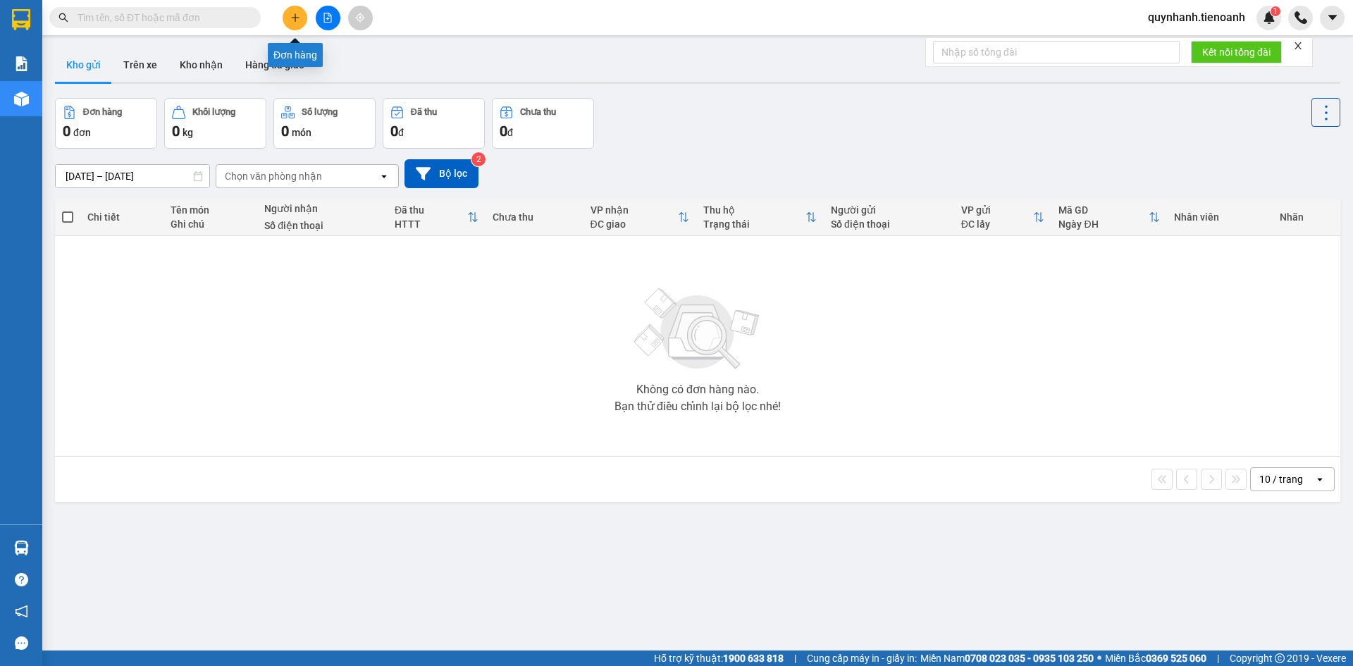 The width and height of the screenshot is (1353, 666). I want to click on div: Ngày ĐH, so click(1104, 224).